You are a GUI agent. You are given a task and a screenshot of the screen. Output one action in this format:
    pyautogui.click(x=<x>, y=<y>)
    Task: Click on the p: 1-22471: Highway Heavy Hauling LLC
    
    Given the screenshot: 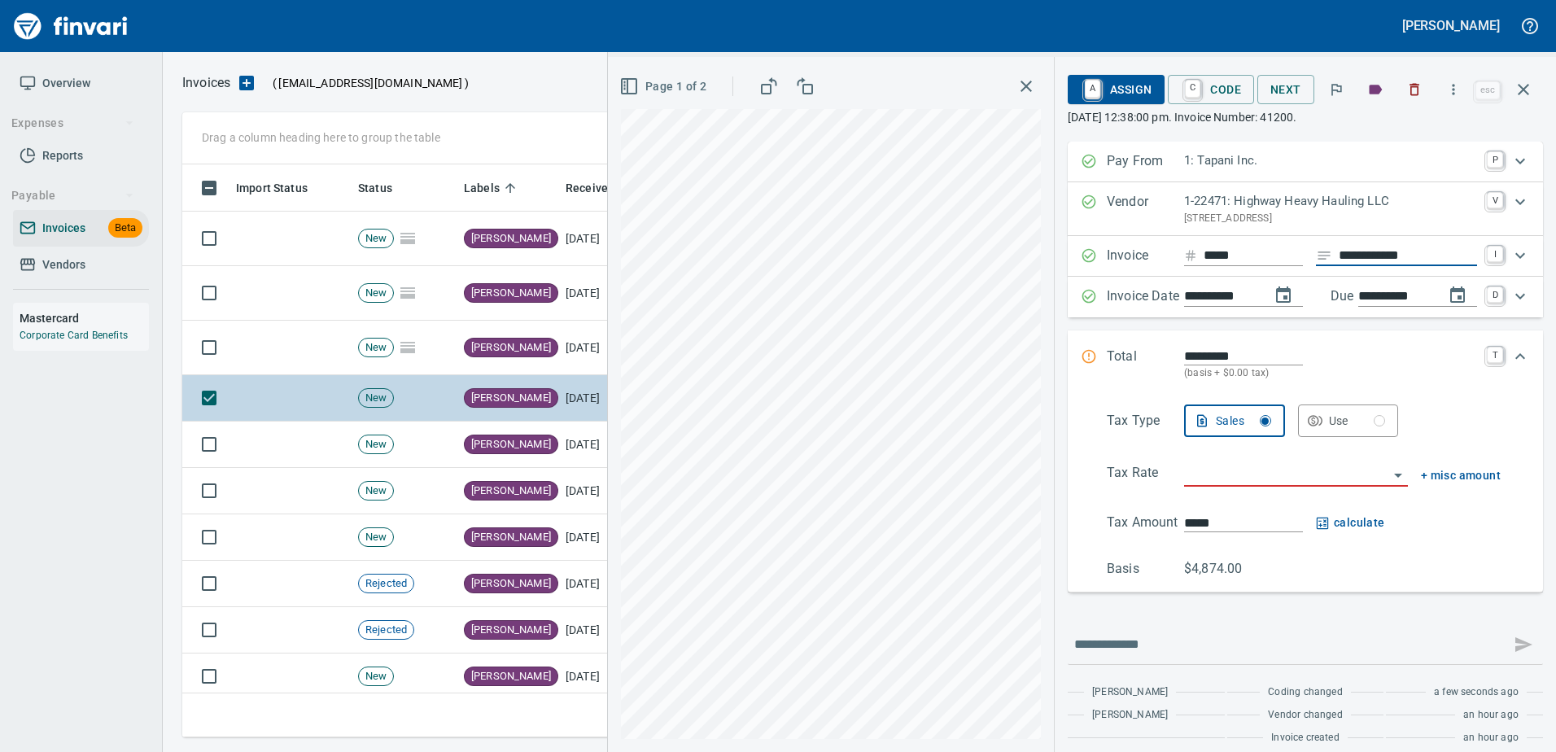 What is the action you would take?
    pyautogui.click(x=1330, y=201)
    